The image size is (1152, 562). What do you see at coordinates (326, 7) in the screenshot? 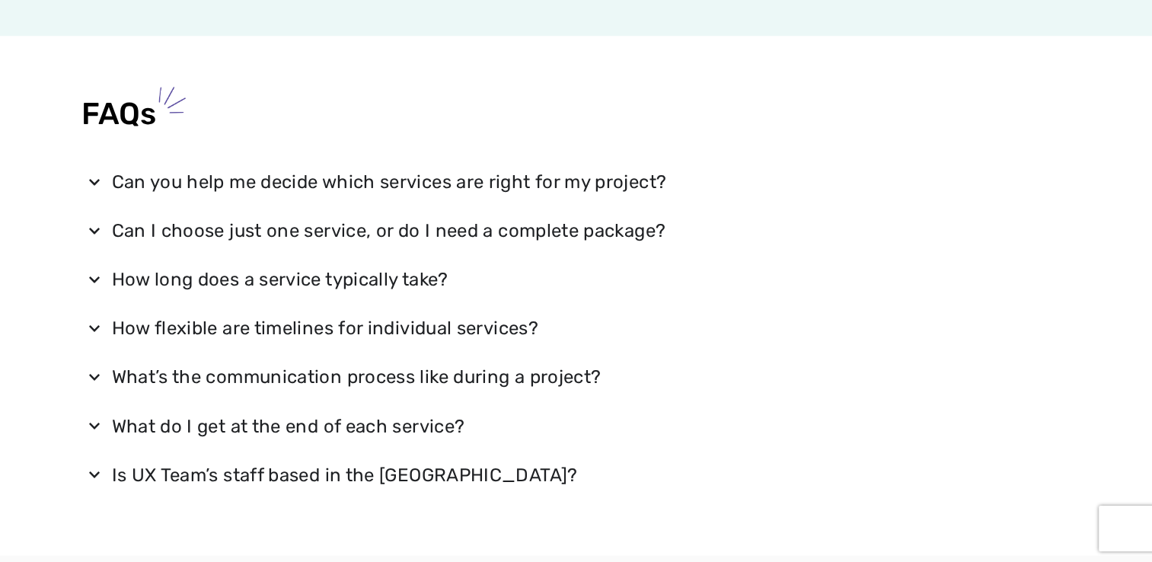
I see `span: Last Name` at bounding box center [326, 7].